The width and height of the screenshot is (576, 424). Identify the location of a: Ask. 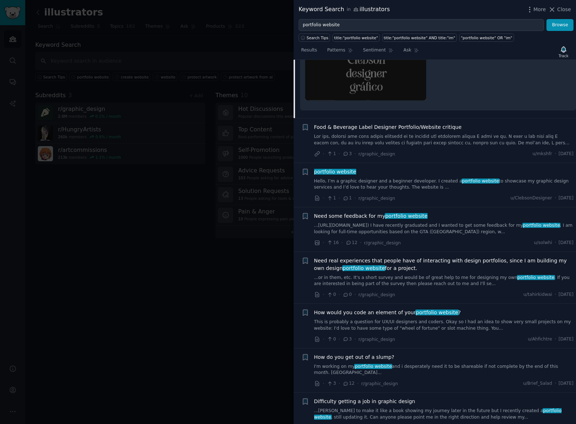
(411, 52).